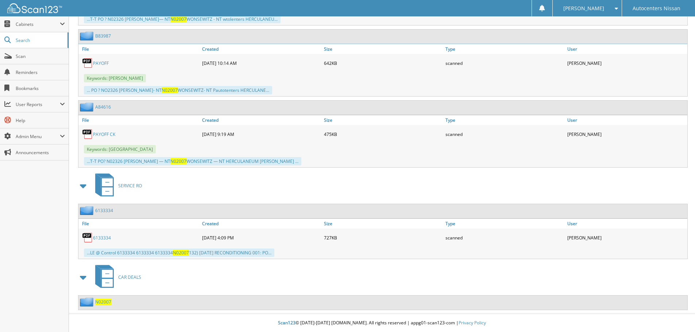 This screenshot has height=332, width=695. What do you see at coordinates (287, 323) in the screenshot?
I see `span: Scan123` at bounding box center [287, 323].